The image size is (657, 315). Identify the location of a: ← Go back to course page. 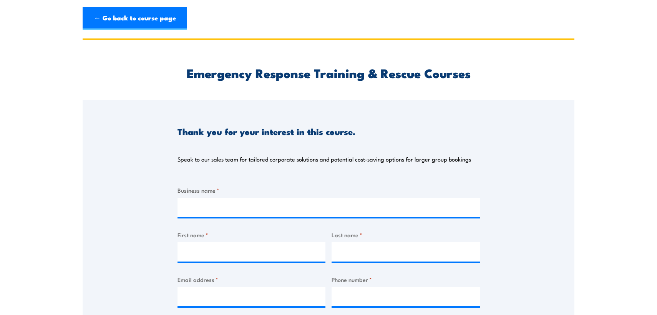
(135, 18).